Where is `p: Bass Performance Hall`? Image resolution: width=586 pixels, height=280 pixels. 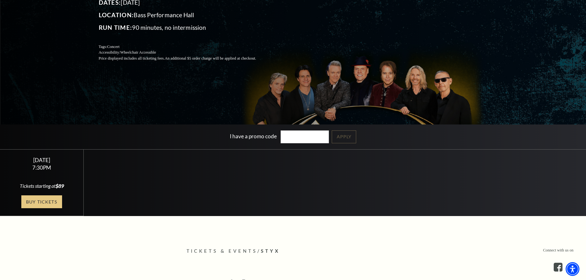 p: Bass Performance Hall is located at coordinates (185, 15).